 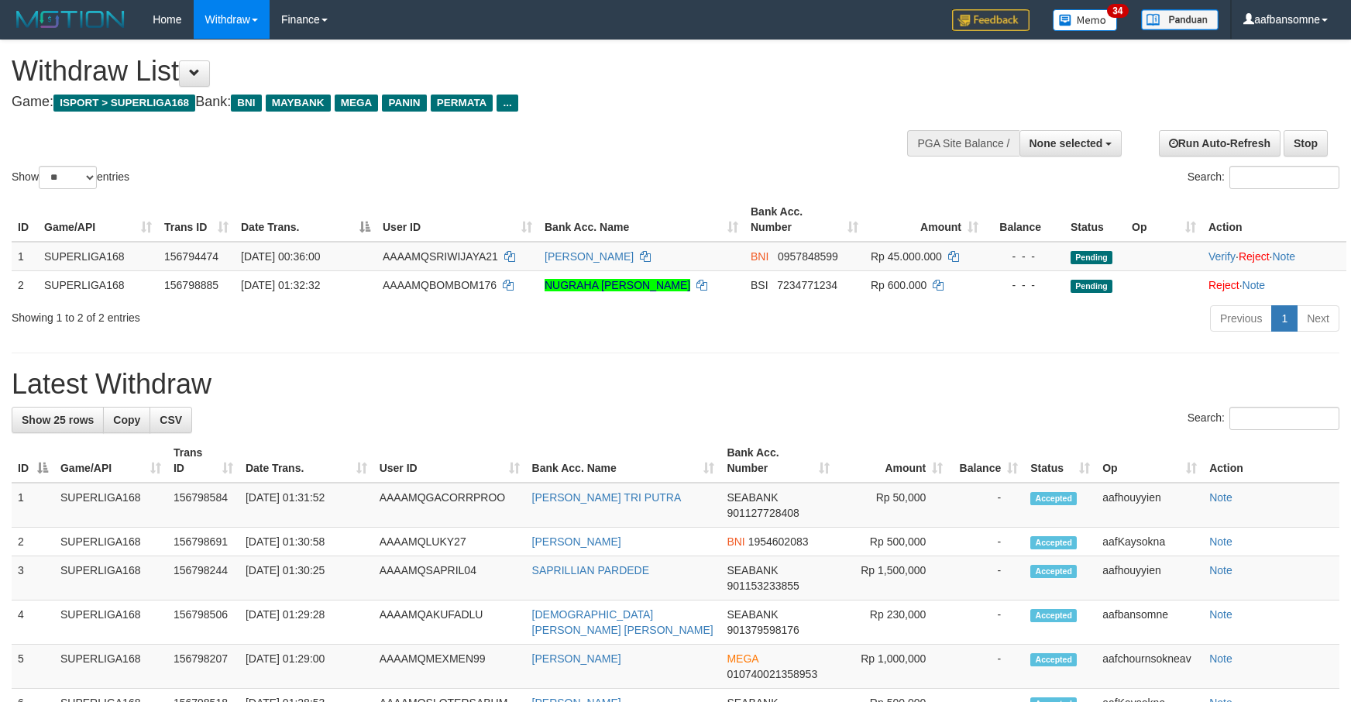 What do you see at coordinates (742, 659) in the screenshot?
I see `span: MEGA` at bounding box center [742, 659].